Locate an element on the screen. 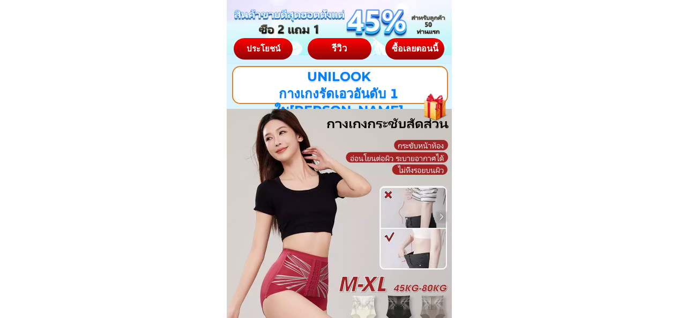 The width and height of the screenshot is (678, 318). img: navigation is located at coordinates (442, 217).